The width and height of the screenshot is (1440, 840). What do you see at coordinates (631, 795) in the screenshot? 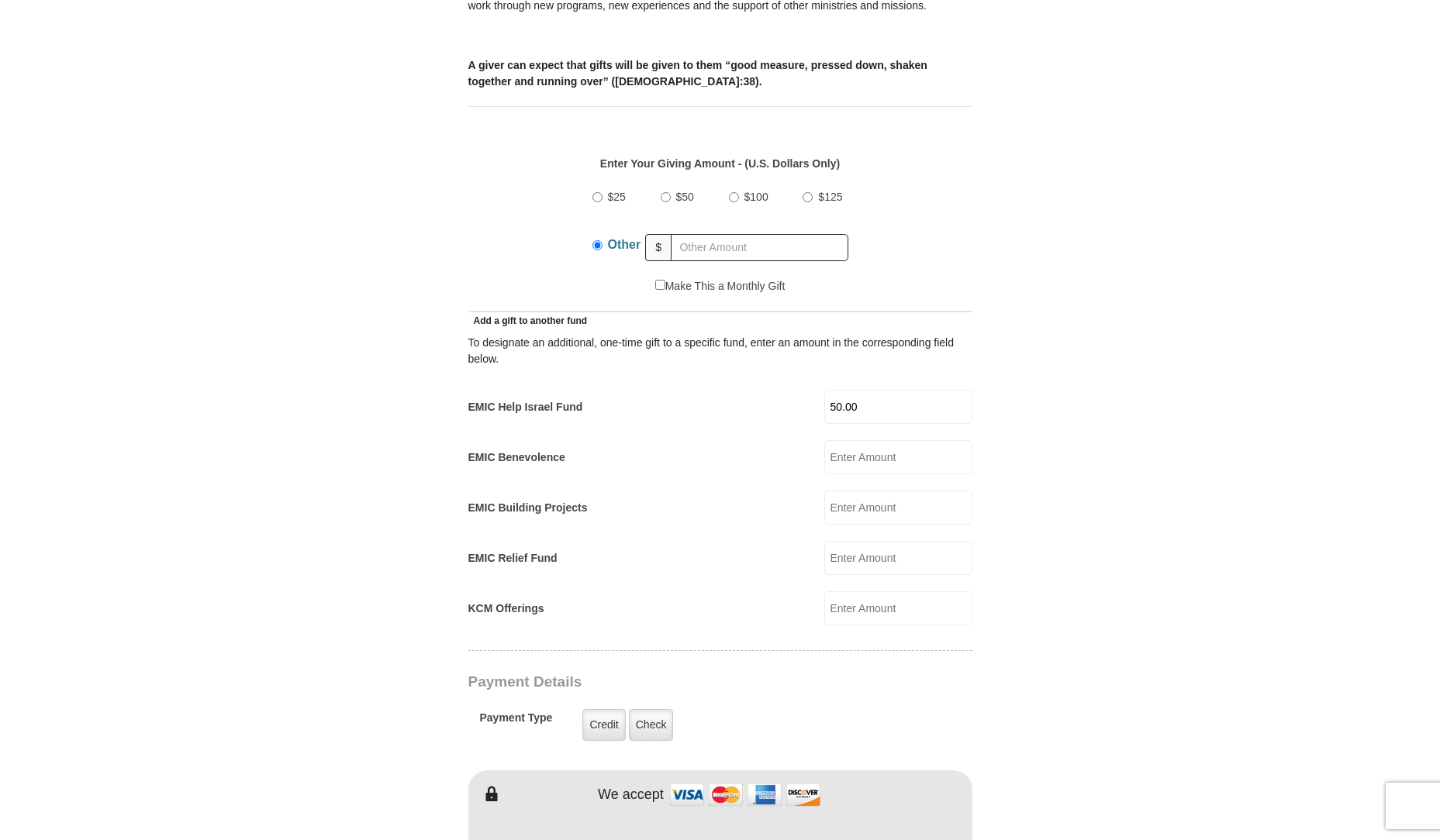
I see `h4: We accept` at bounding box center [631, 795].